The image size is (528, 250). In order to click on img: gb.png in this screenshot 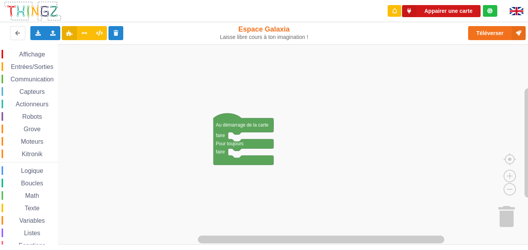, I will do `click(516, 11)`.